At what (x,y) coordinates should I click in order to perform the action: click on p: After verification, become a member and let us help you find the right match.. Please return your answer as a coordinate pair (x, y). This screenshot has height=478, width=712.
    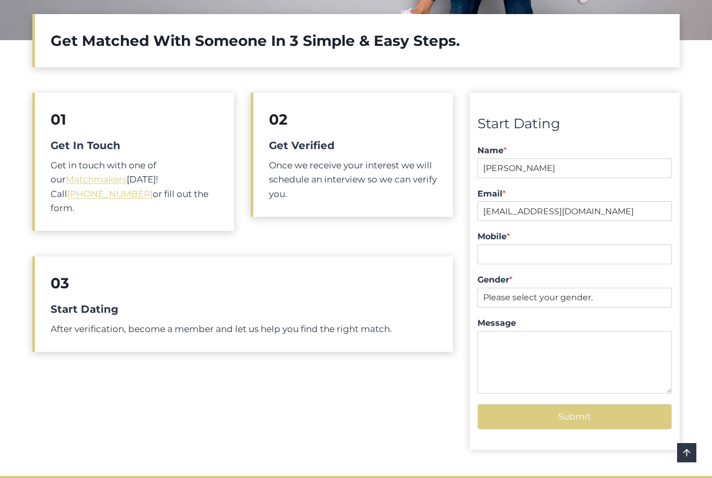
    Looking at the image, I should click on (244, 329).